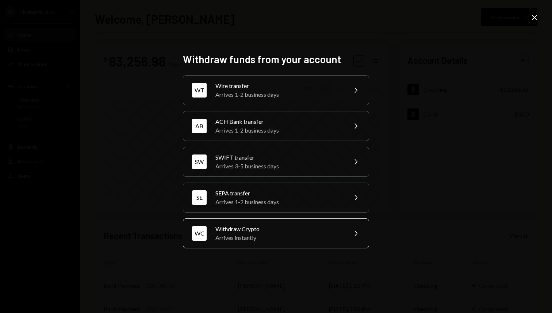 This screenshot has width=552, height=313. I want to click on div: SE, so click(199, 197).